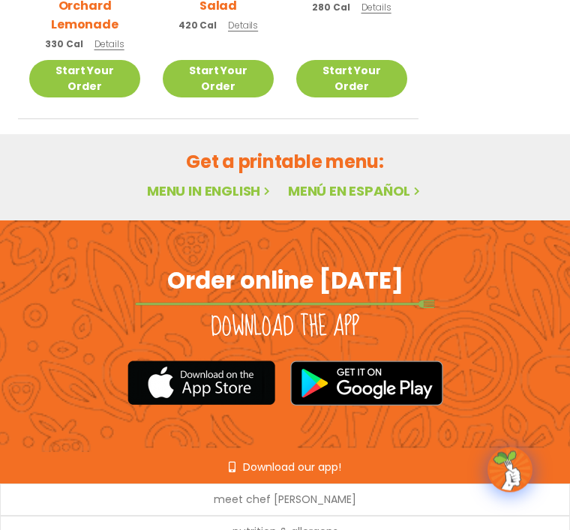  What do you see at coordinates (367, 384) in the screenshot?
I see `img: google_play` at bounding box center [367, 384].